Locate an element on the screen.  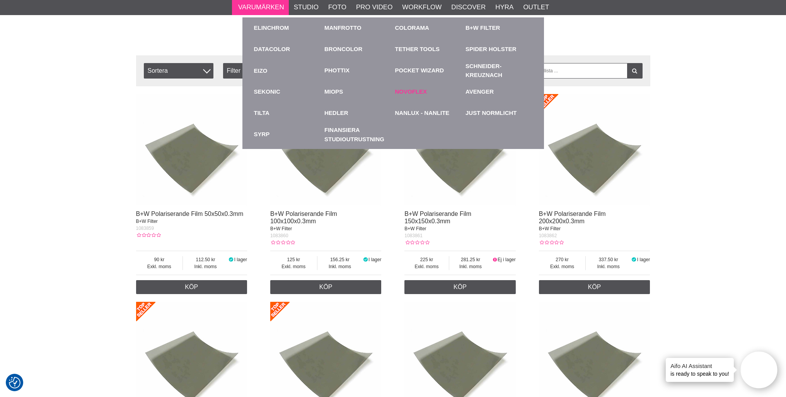
span: 156.25 is located at coordinates (340, 259).